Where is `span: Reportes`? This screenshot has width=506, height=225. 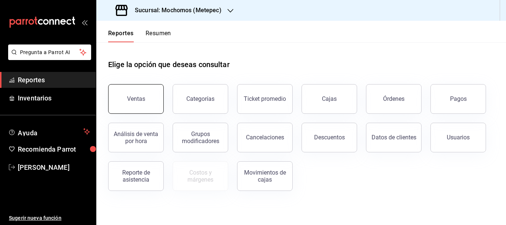
span: Reportes is located at coordinates (54, 80).